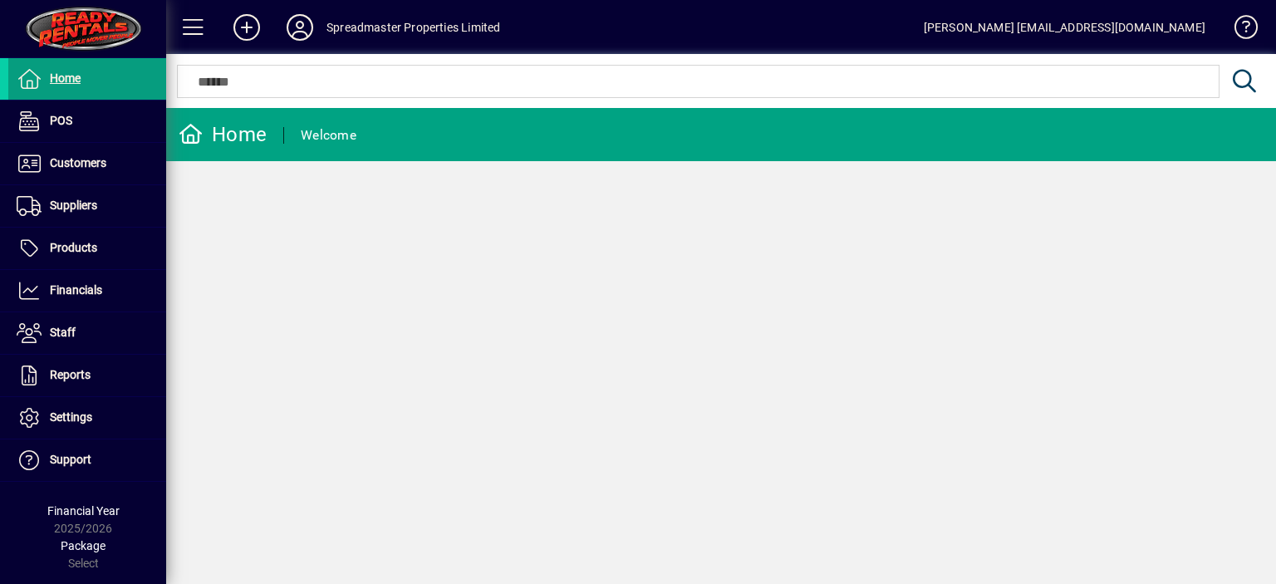 The width and height of the screenshot is (1276, 584). What do you see at coordinates (1239, 30) in the screenshot?
I see `a: Knowledge Base` at bounding box center [1239, 30].